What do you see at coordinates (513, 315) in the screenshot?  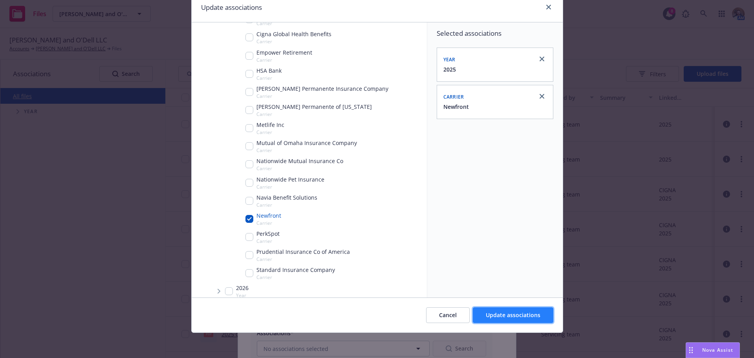 I see `span: Update associations` at bounding box center [513, 315].